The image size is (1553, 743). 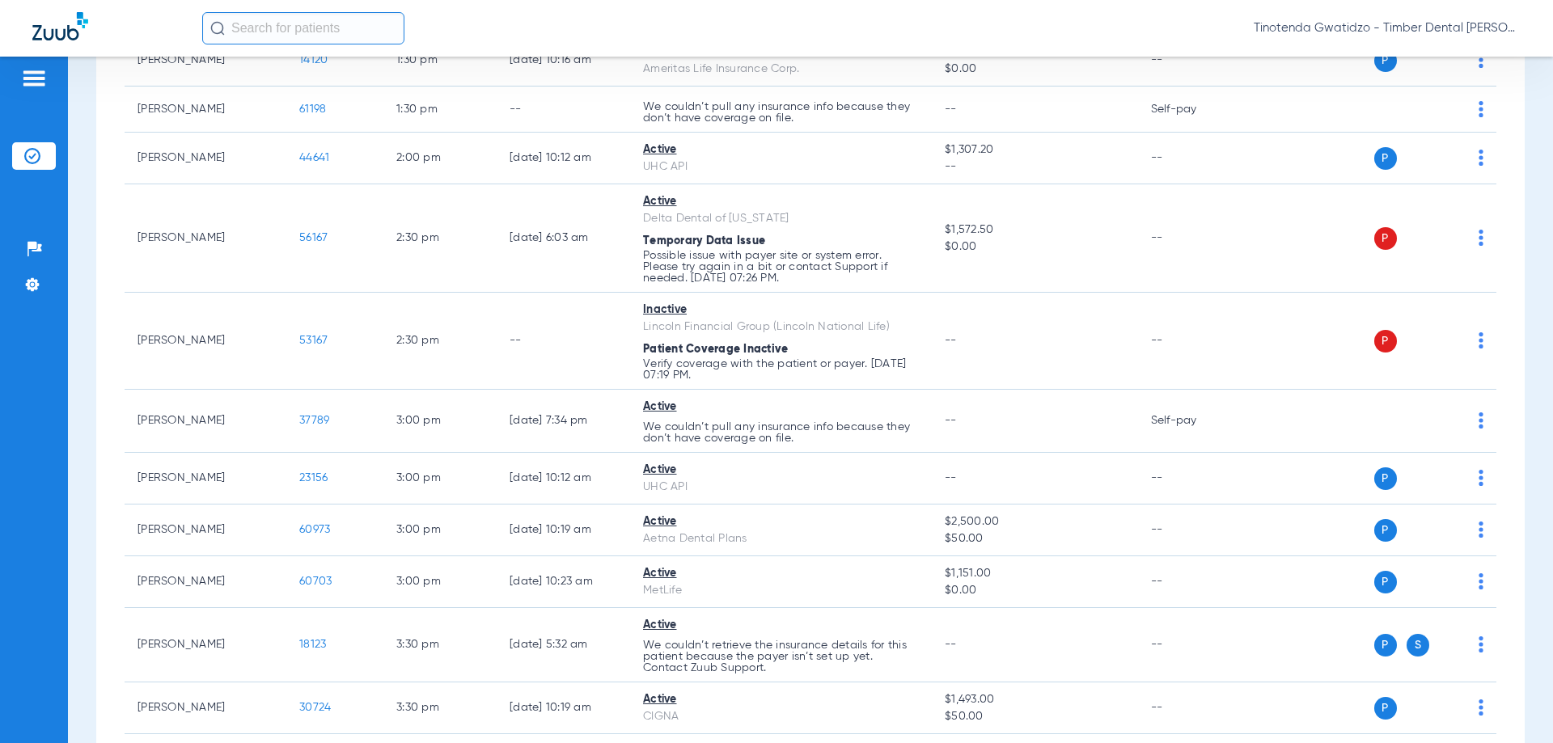 What do you see at coordinates (314, 421) in the screenshot?
I see `span: 37789` at bounding box center [314, 421].